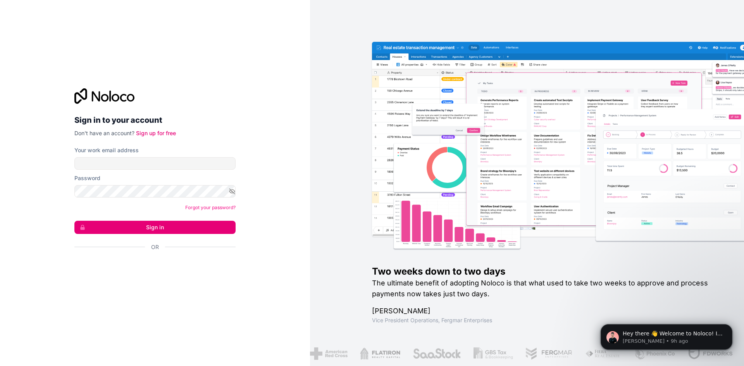 This screenshot has width=744, height=366. I want to click on a: Forgot your password?, so click(211, 207).